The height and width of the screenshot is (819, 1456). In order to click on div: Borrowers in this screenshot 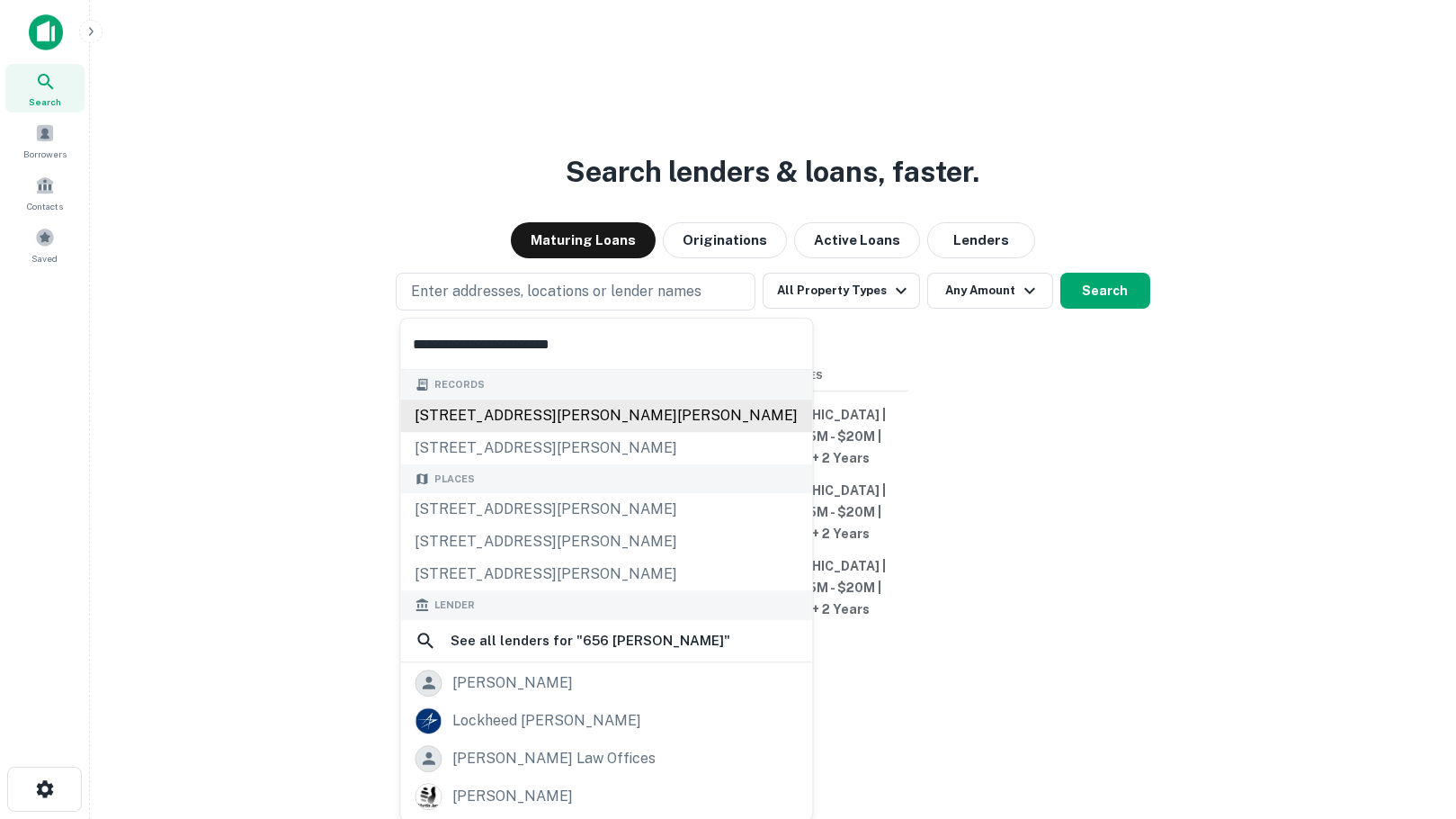, I will do `click(45, 140)`.